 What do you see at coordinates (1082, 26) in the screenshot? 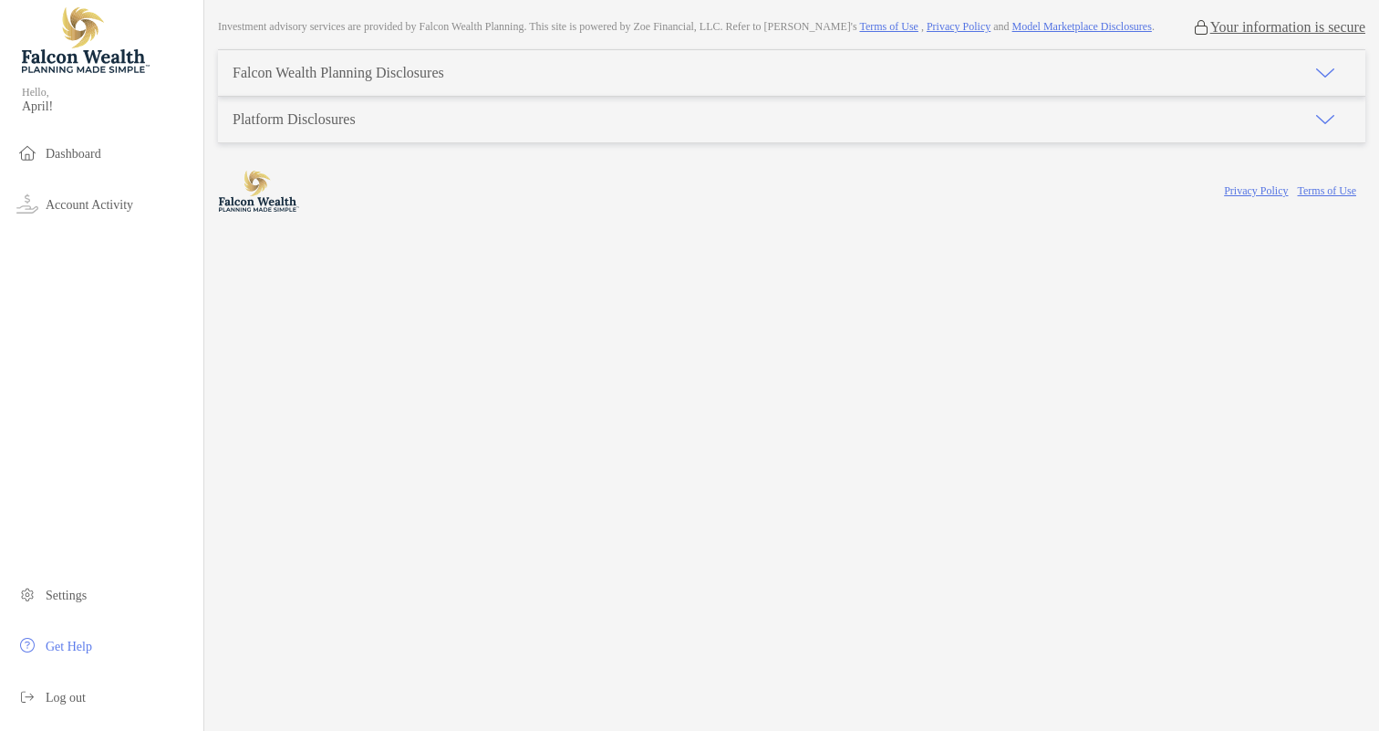
I see `a: Model Marketplace Disclosures` at bounding box center [1082, 26].